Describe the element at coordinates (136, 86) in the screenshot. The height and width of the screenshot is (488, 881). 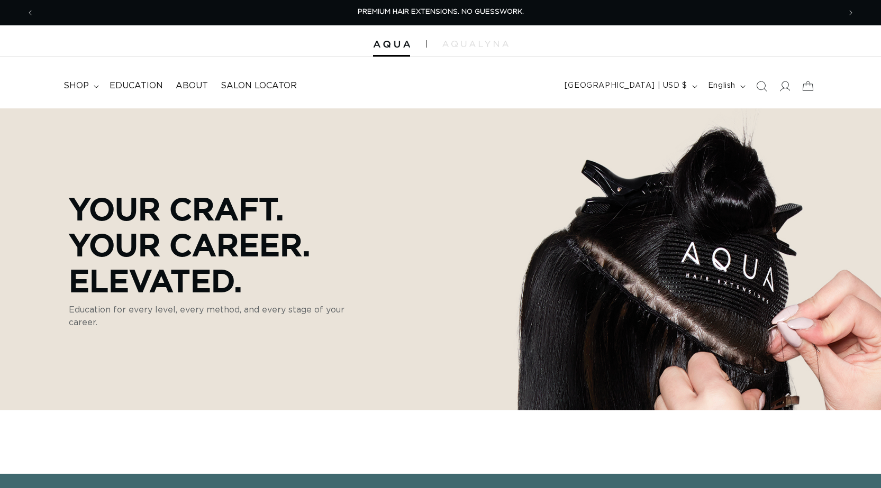
I see `span: Education` at that location.